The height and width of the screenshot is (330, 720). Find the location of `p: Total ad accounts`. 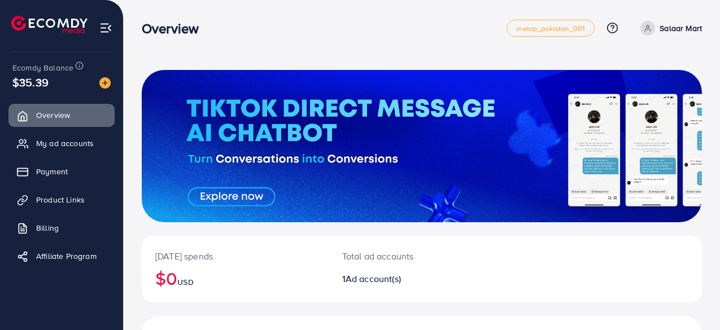

p: Total ad accounts is located at coordinates (399, 256).